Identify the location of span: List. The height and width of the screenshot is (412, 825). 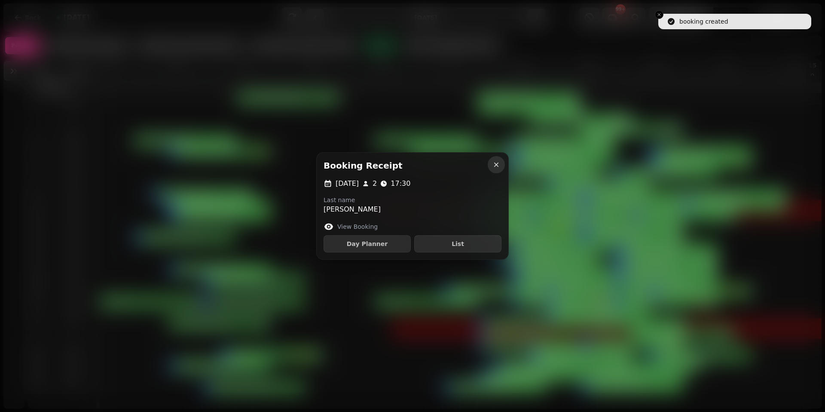
(457, 244).